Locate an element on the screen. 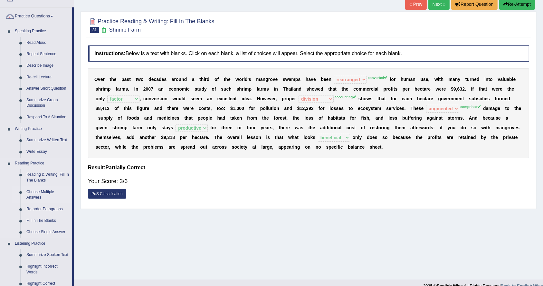 Image resolution: width=543 pixels, height=286 pixels. b: 3 is located at coordinates (461, 89).